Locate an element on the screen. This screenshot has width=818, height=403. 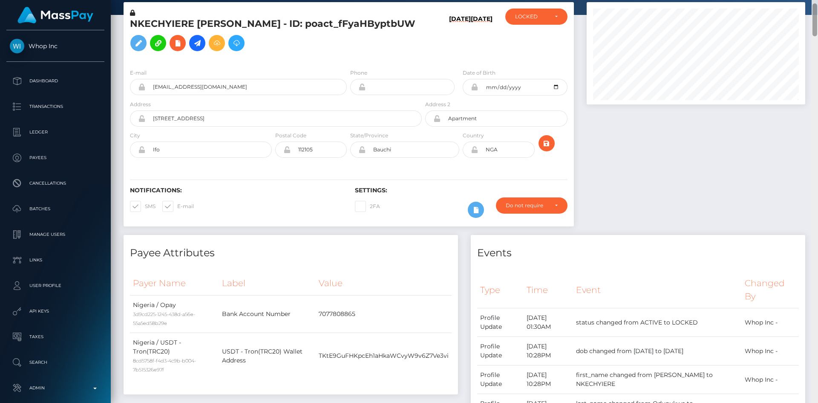
td: Nigeria / Opay is located at coordinates (174, 314).